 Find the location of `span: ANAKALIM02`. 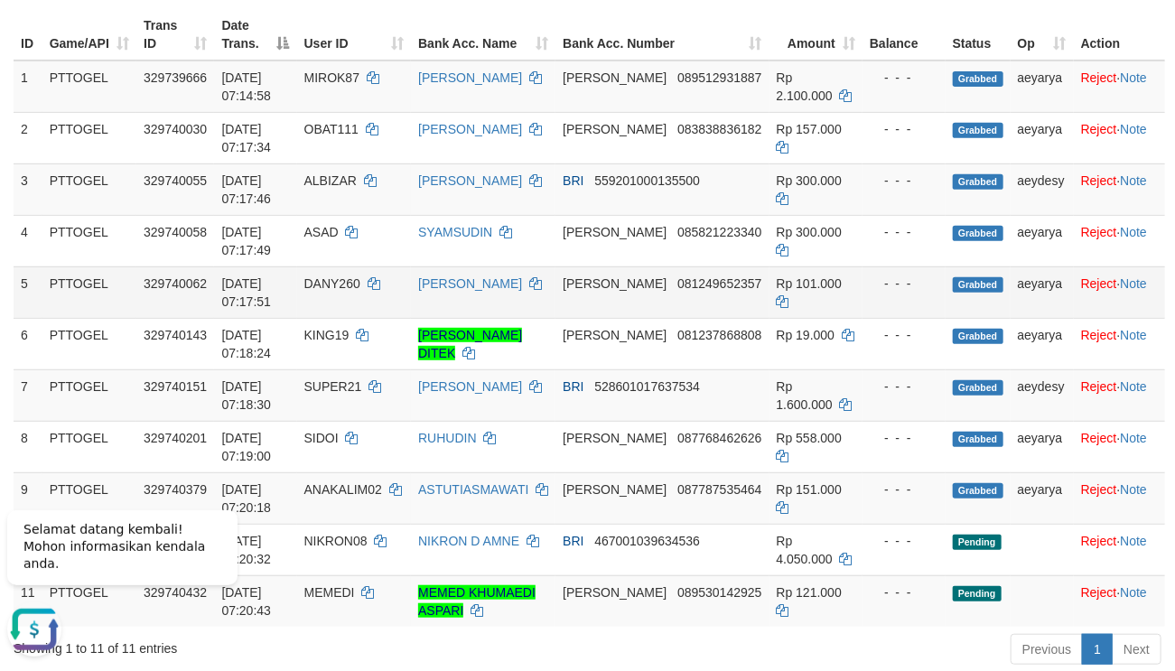

span: ANAKALIM02 is located at coordinates (343, 490).